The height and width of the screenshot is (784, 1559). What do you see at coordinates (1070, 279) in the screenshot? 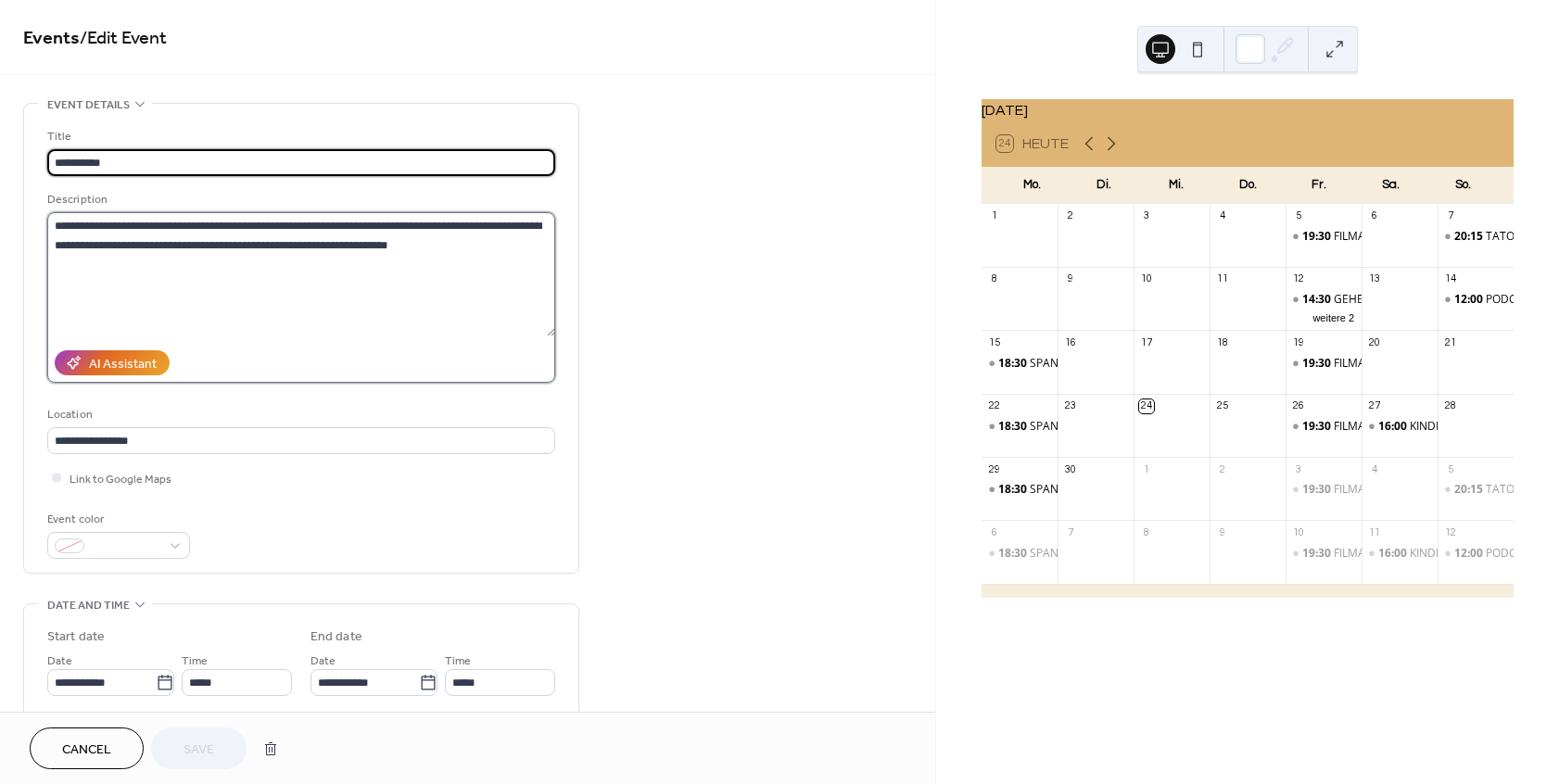
I see `div: 9` at bounding box center [1070, 279].